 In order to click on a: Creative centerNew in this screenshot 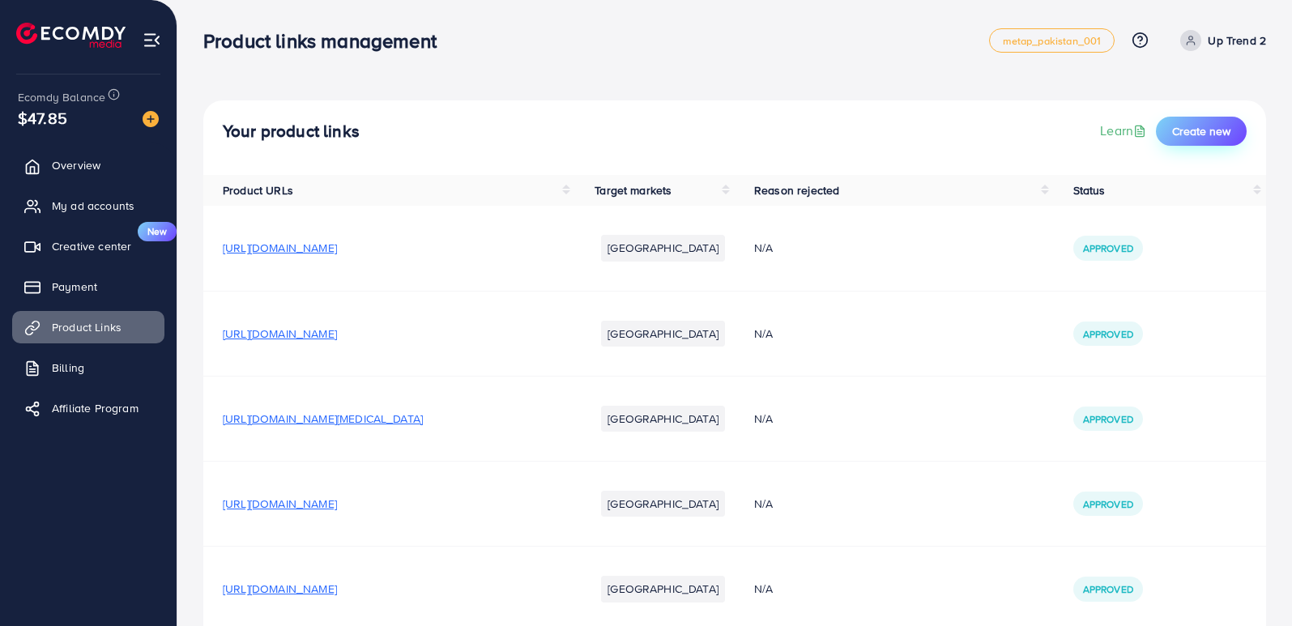, I will do `click(88, 246)`.